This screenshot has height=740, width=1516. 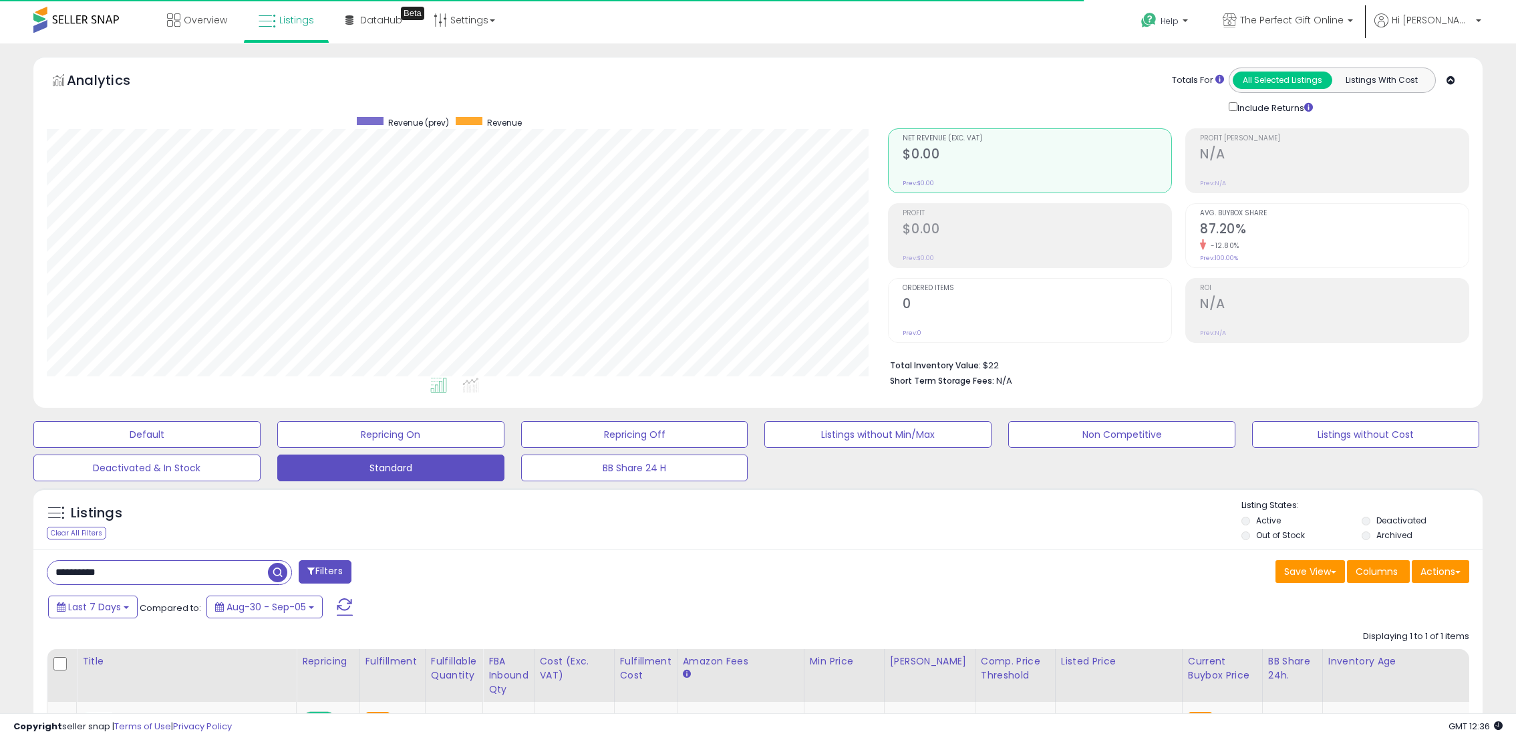 I want to click on h2: 0, so click(x=1037, y=305).